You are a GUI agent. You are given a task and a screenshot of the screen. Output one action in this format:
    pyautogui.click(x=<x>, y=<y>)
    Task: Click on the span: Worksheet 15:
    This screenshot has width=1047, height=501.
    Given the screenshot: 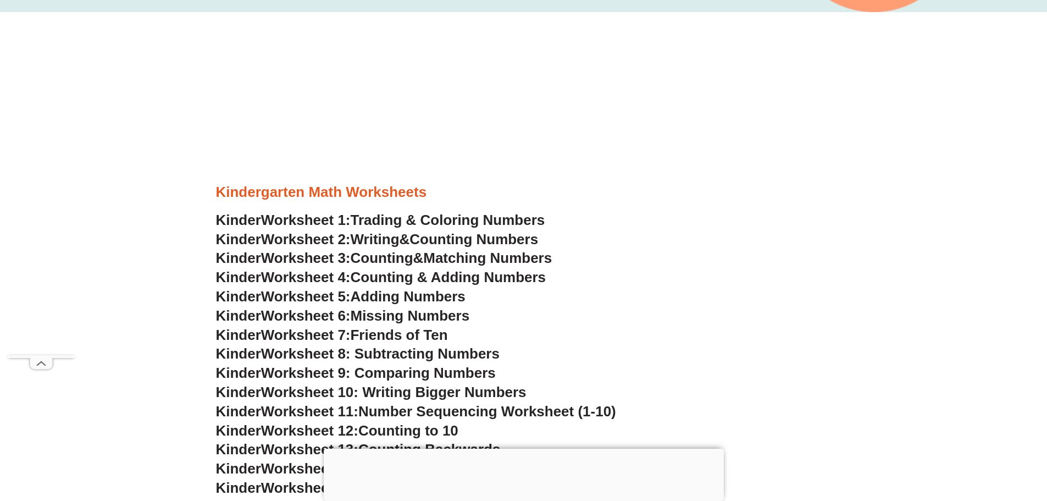 What is the action you would take?
    pyautogui.click(x=309, y=487)
    